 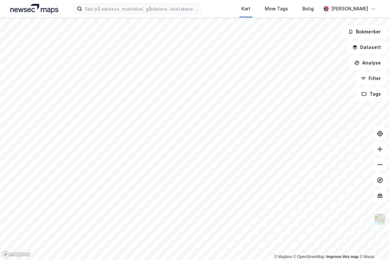 What do you see at coordinates (246, 9) in the screenshot?
I see `div: Kart` at bounding box center [246, 9].